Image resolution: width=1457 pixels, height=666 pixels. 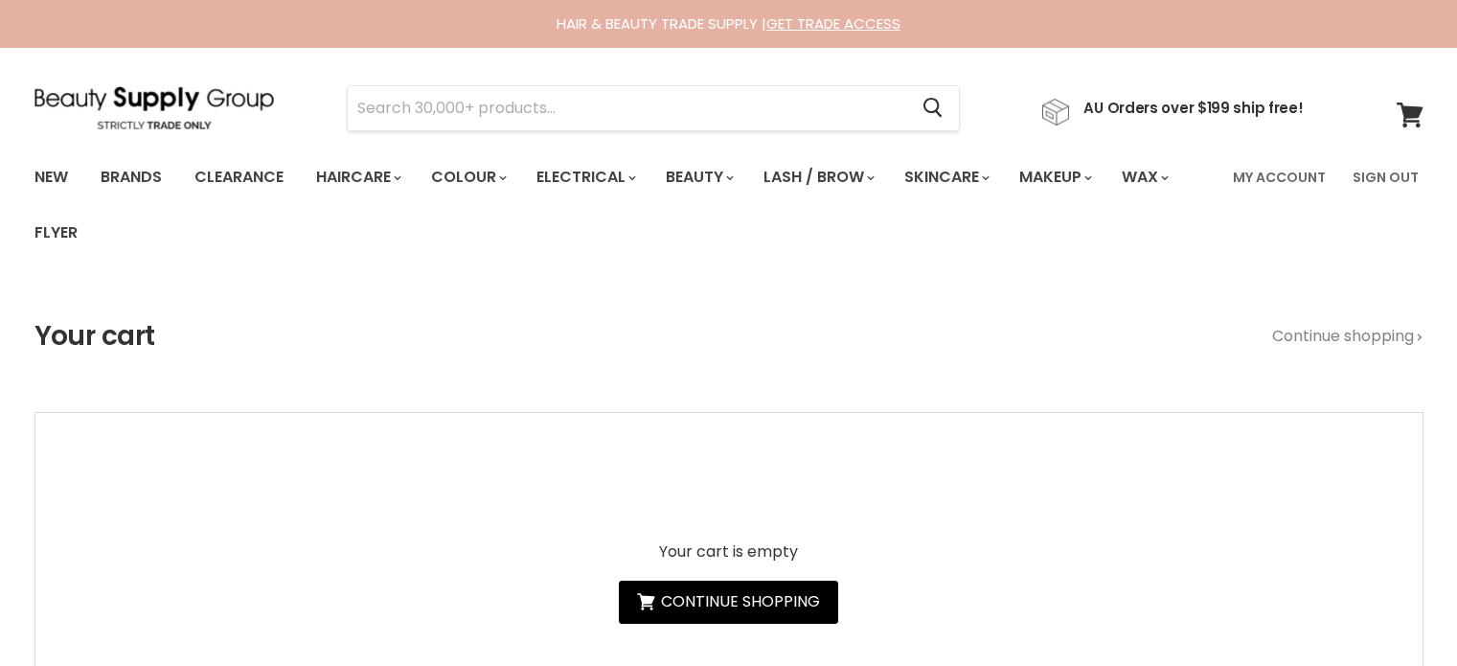 What do you see at coordinates (584, 177) in the screenshot?
I see `a: Electrical` at bounding box center [584, 177].